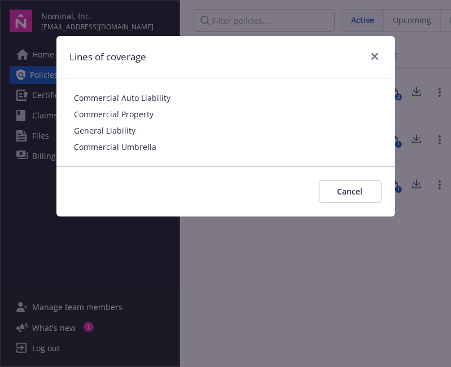 This screenshot has width=451, height=367. Describe the element at coordinates (375, 56) in the screenshot. I see `a: close` at that location.